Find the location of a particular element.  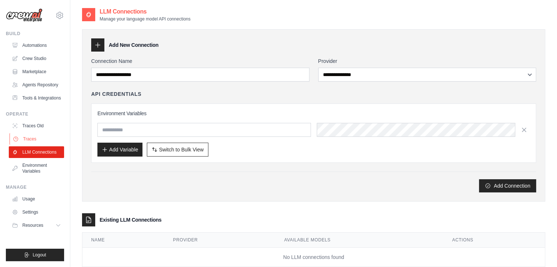

button: Add Variable is located at coordinates (120, 150).